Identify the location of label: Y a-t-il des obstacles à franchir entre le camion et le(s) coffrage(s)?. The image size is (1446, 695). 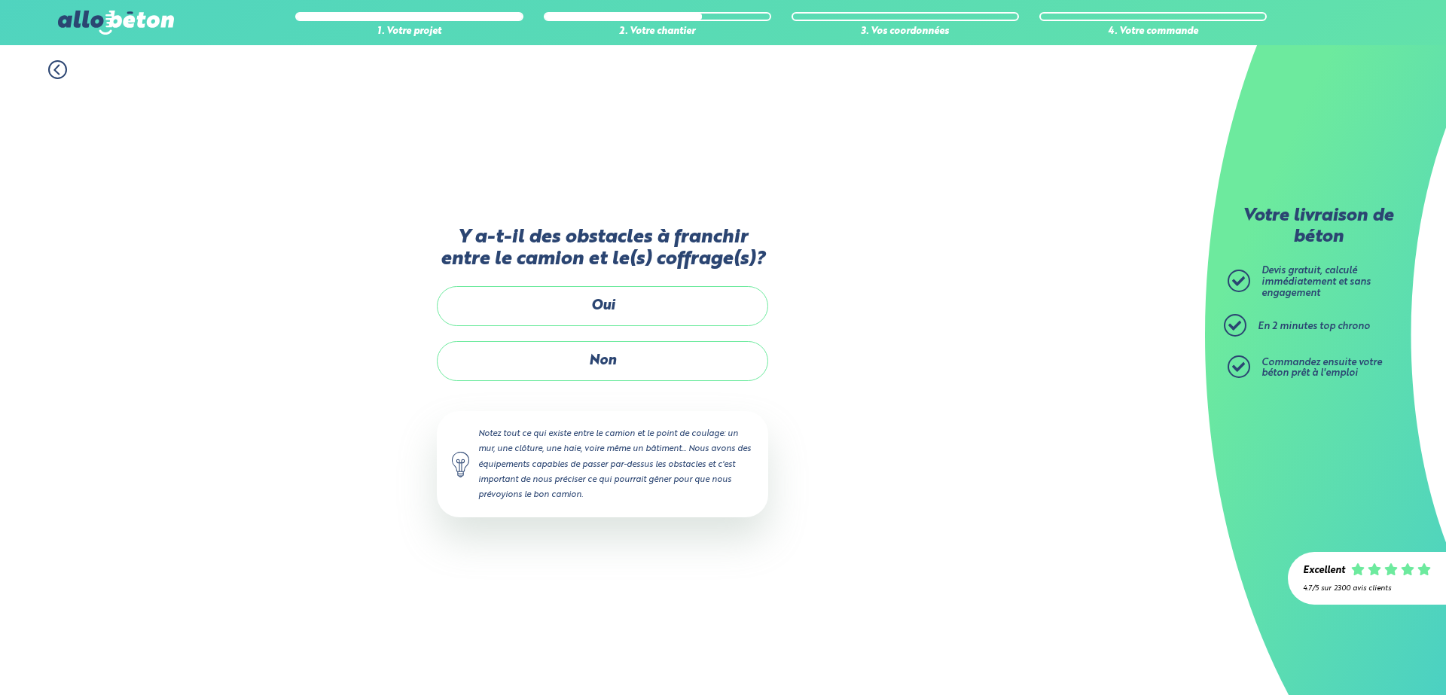
(603, 249).